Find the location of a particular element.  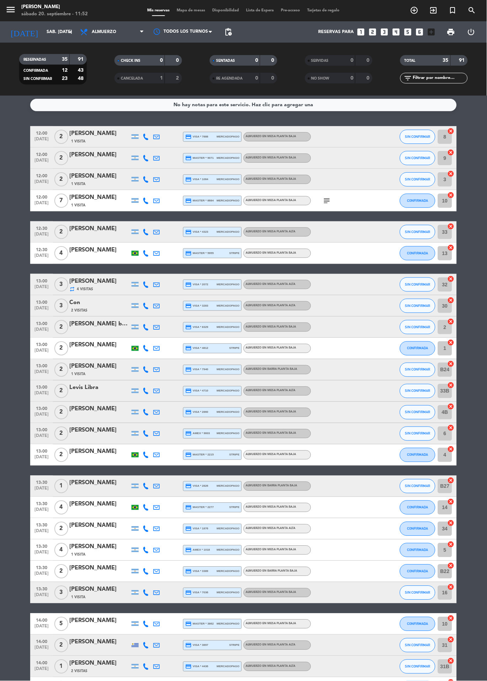

span: Reservas para is located at coordinates (336, 32).